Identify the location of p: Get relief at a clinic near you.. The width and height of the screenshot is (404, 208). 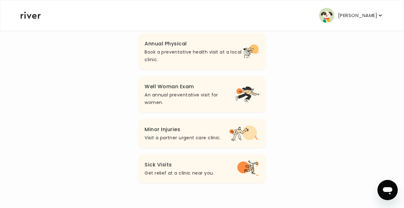
(179, 173).